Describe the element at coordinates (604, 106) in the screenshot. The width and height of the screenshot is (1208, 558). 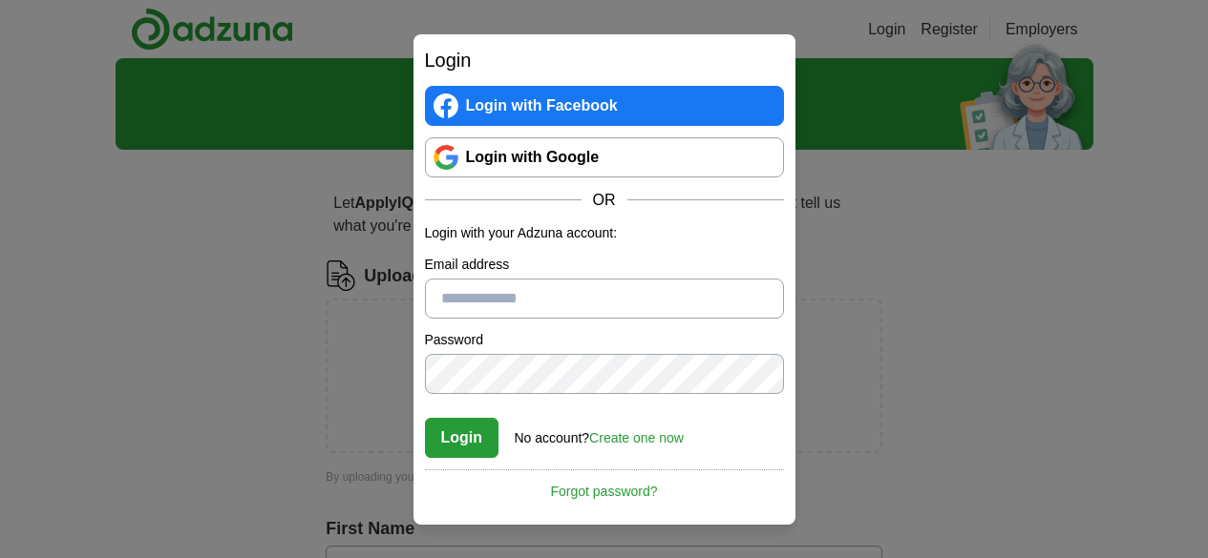
I see `a: Login with Facebook` at that location.